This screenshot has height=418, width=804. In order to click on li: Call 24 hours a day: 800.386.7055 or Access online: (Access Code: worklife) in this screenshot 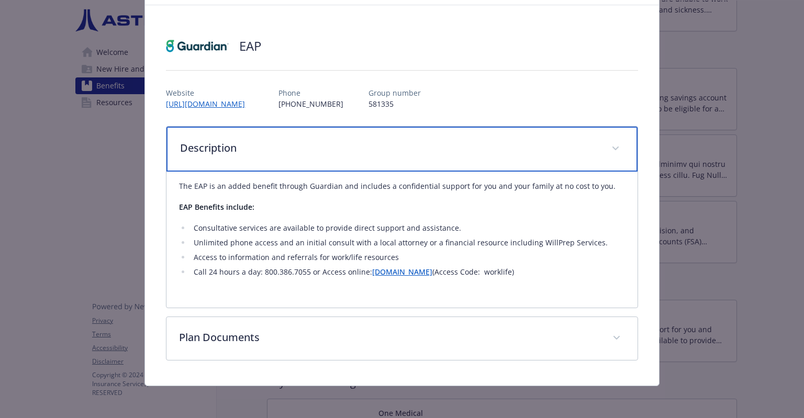, I will do `click(407, 272)`.